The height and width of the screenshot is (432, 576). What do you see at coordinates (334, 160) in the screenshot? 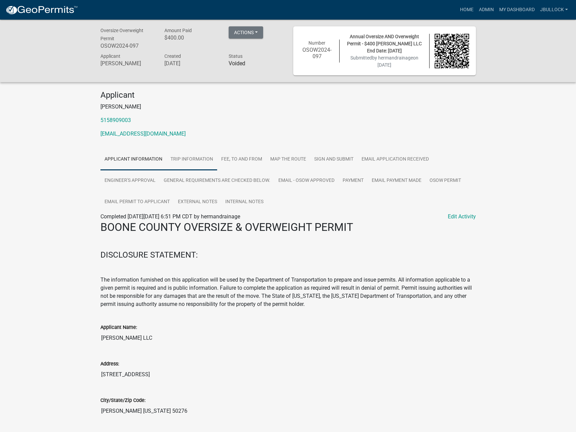
I see `a: Sign and Submit` at bounding box center [334, 160].